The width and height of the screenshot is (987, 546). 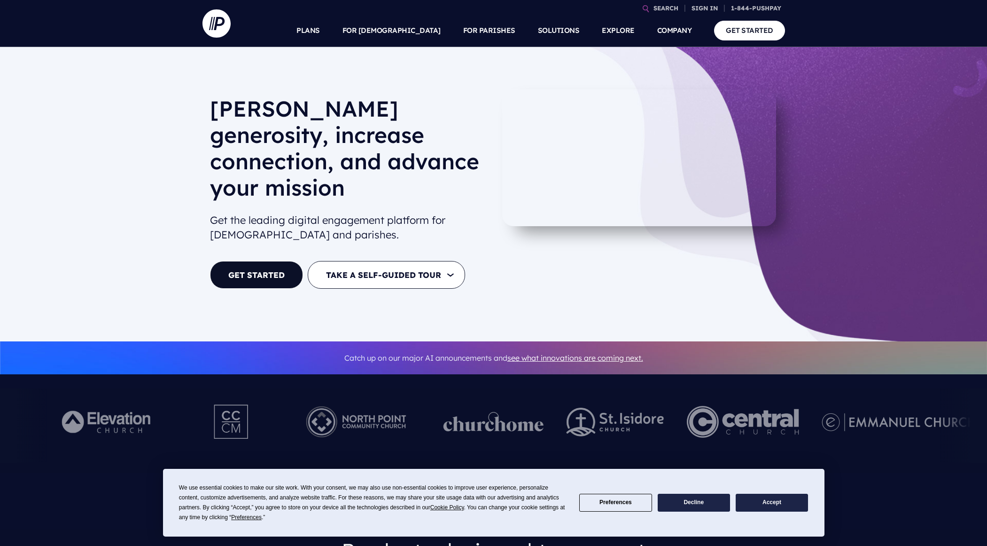 What do you see at coordinates (308, 31) in the screenshot?
I see `a: PLANS` at bounding box center [308, 31].